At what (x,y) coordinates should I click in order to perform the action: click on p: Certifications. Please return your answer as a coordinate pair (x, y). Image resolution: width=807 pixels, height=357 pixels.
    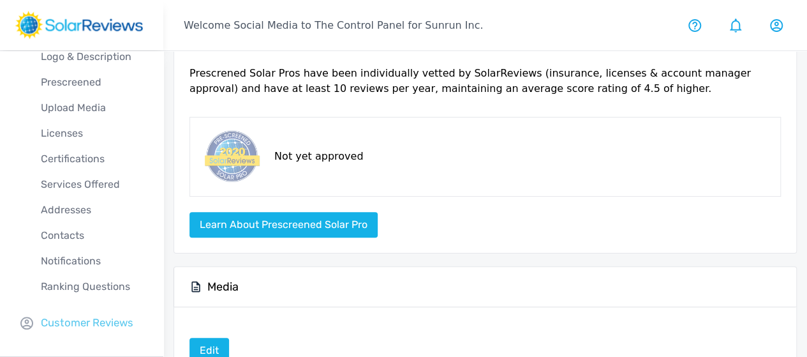
    Looking at the image, I should click on (92, 159).